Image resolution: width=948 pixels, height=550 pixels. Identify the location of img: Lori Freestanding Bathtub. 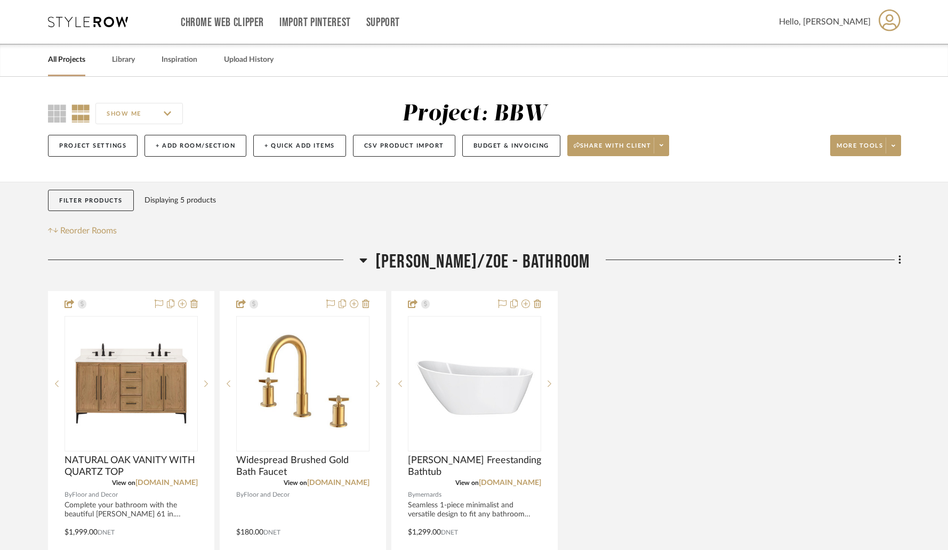
(475, 384).